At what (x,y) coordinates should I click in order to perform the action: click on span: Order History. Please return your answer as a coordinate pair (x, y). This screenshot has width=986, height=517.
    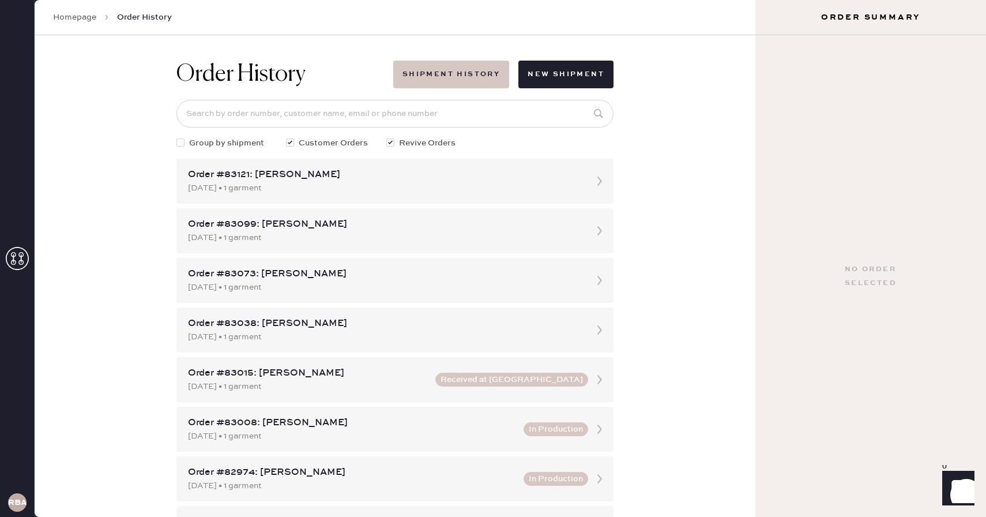
    Looking at the image, I should click on (144, 17).